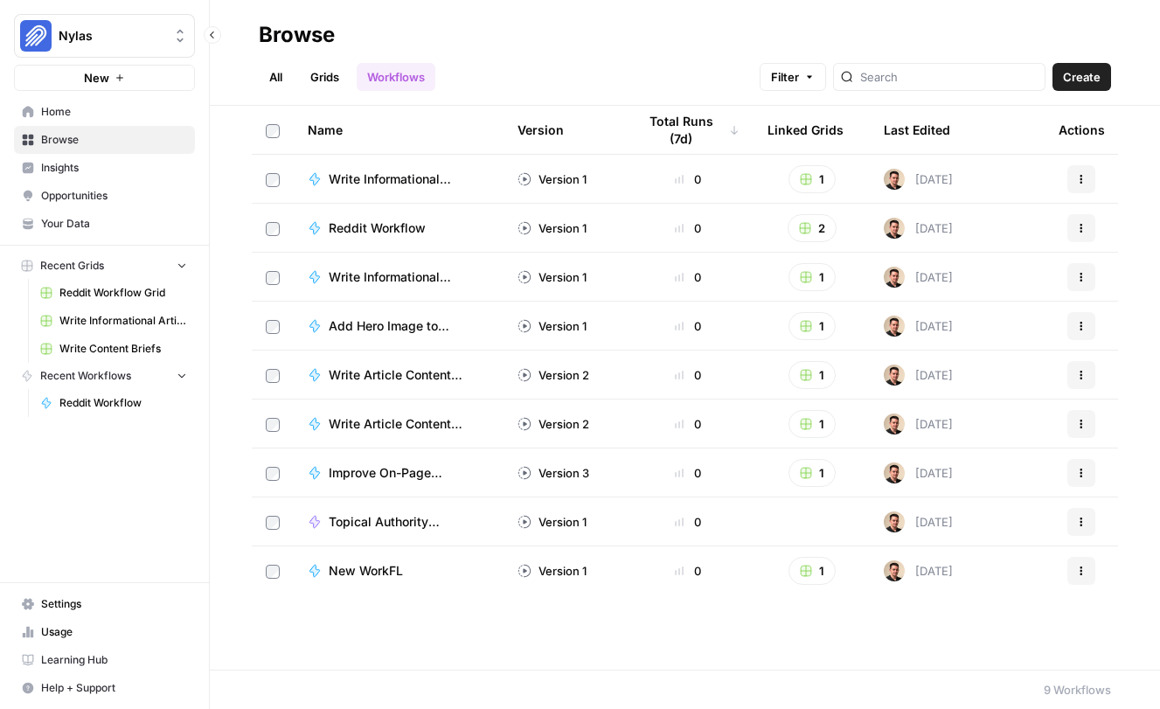 The image size is (1160, 709). Describe the element at coordinates (104, 140) in the screenshot. I see `a: Browse` at that location.